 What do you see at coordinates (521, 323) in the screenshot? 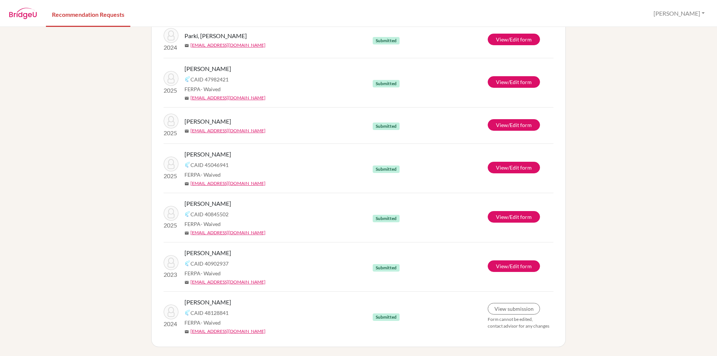
I see `p: Form cannot be edited, contact advisor for any changes` at bounding box center [521, 323].